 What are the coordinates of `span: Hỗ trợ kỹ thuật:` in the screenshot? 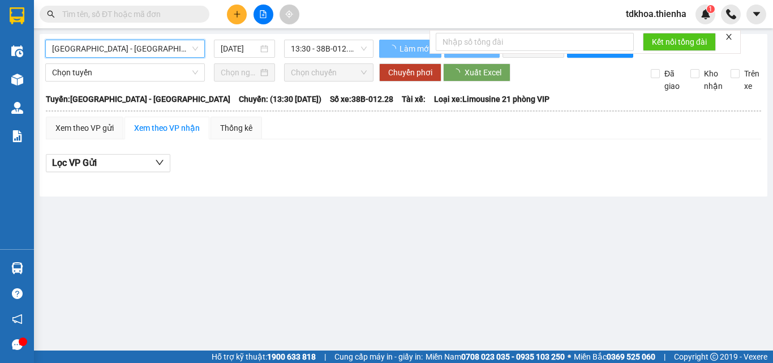 It's located at (264, 357).